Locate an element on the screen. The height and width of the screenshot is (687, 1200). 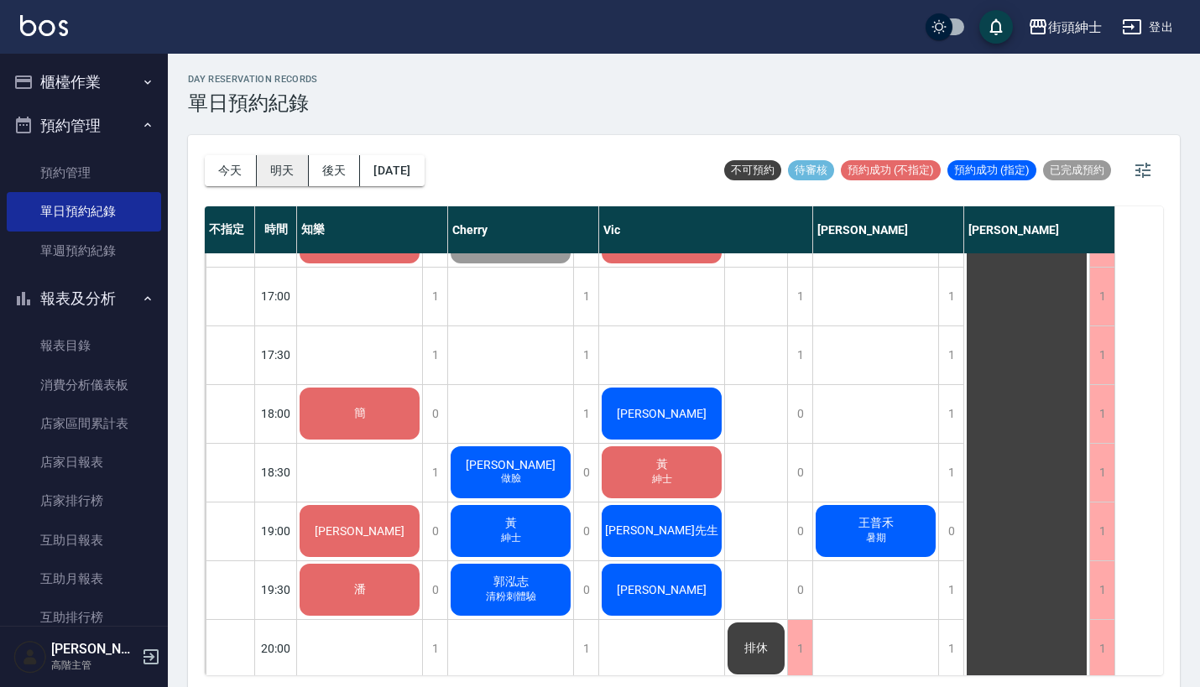
span: 簡 is located at coordinates (360, 414).